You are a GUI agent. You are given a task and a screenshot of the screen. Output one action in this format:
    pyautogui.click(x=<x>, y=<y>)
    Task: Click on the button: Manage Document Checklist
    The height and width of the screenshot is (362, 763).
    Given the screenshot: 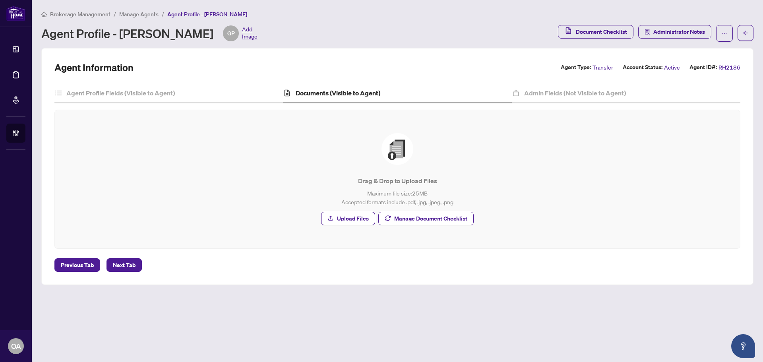 What is the action you would take?
    pyautogui.click(x=426, y=219)
    